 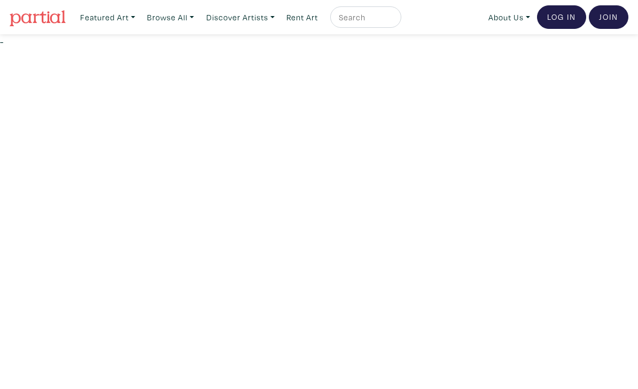 What do you see at coordinates (562, 17) in the screenshot?
I see `a: Log In` at bounding box center [562, 17].